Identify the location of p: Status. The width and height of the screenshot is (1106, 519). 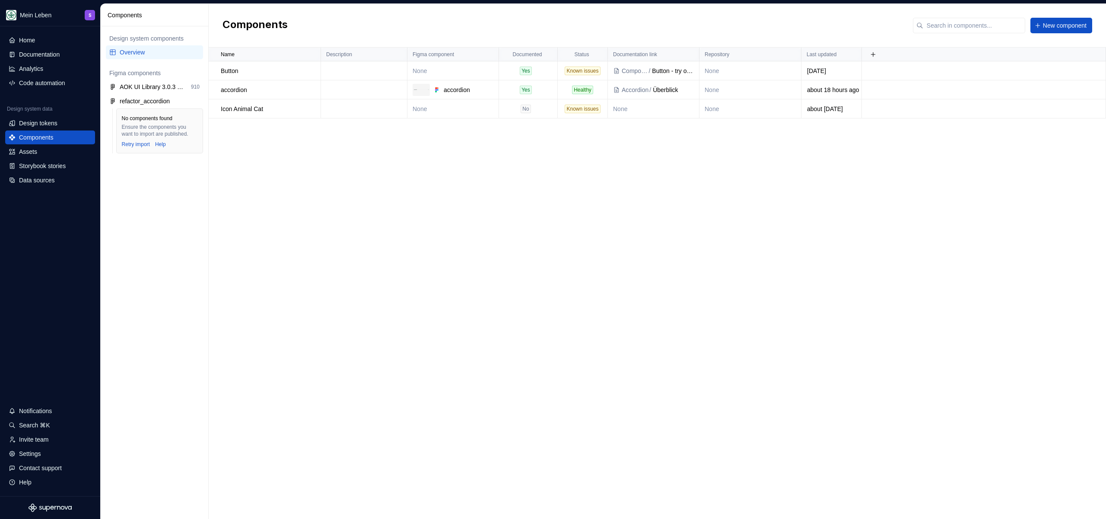
(581, 54).